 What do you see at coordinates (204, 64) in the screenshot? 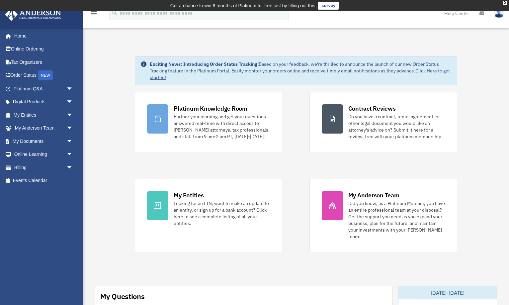
I see `strong: Exciting News: Introducing Order Status Tracking!` at bounding box center [204, 64].